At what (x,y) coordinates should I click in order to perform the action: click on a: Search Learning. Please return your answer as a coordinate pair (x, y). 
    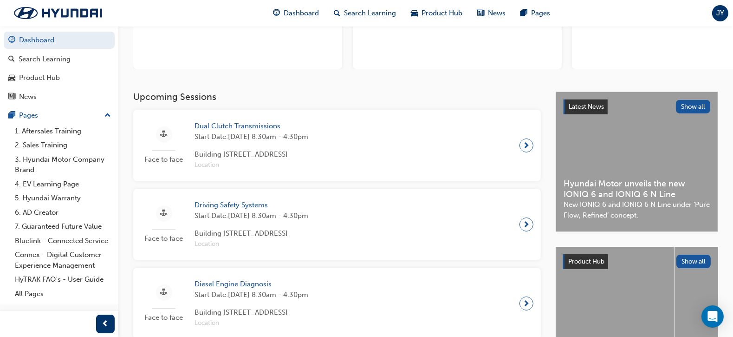
    Looking at the image, I should click on (59, 59).